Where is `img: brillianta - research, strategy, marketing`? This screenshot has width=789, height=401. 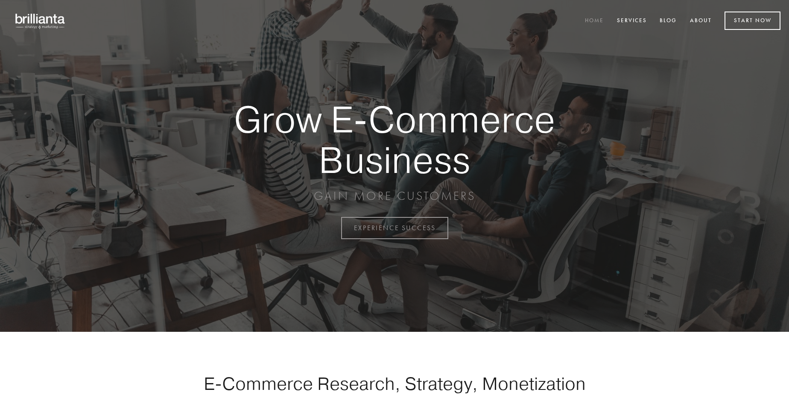 img: brillianta - research, strategy, marketing is located at coordinates (41, 21).